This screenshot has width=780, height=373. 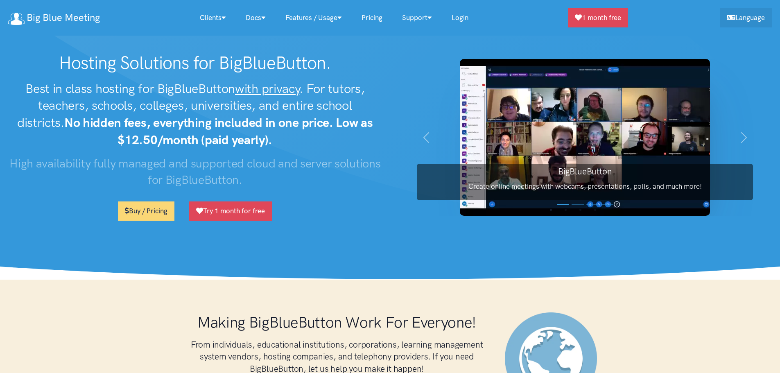 What do you see at coordinates (372, 18) in the screenshot?
I see `a: Pricing` at bounding box center [372, 18].